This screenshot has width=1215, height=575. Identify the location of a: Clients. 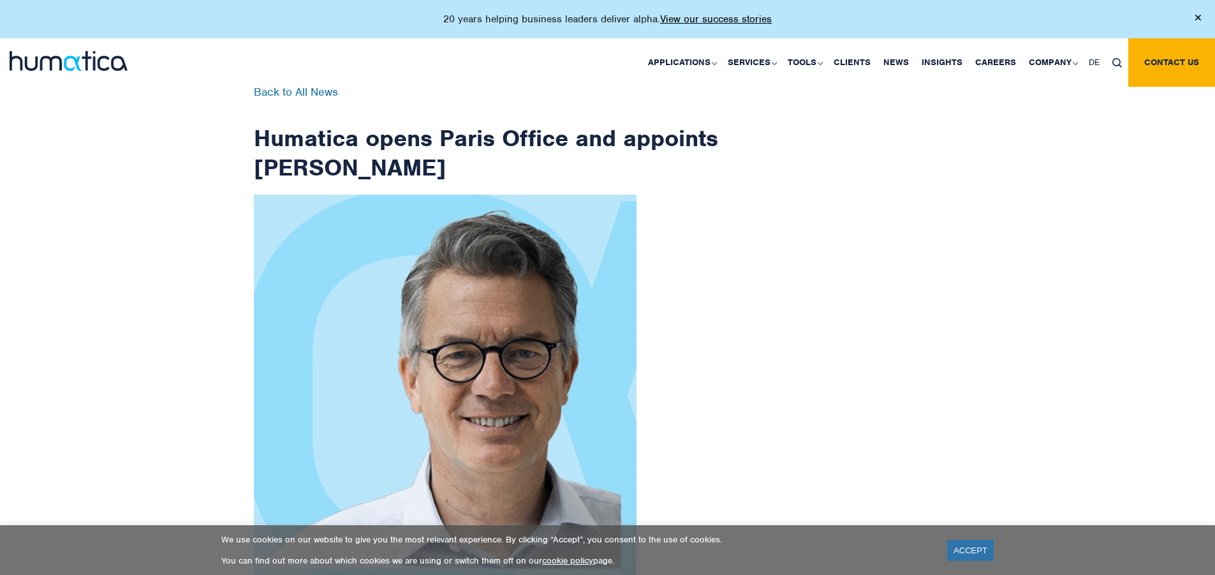
(852, 62).